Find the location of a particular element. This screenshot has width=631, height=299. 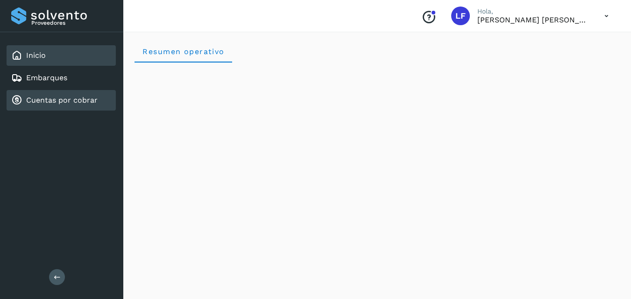

p: Proveedores is located at coordinates (71, 23).